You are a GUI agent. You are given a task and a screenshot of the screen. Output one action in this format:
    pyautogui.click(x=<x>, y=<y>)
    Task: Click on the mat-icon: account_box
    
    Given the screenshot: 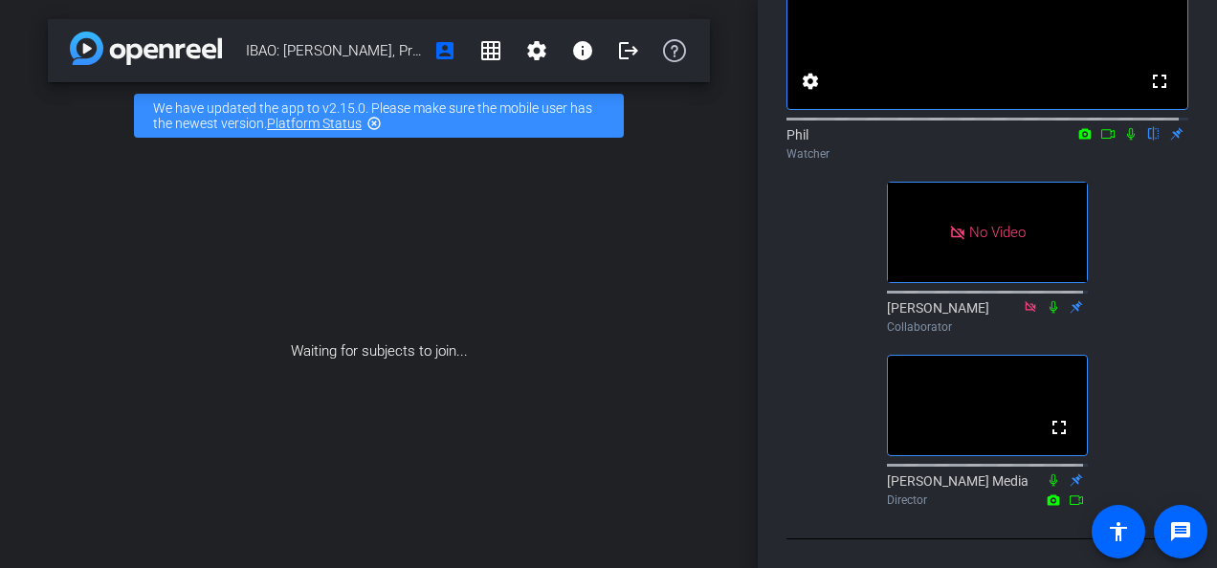 What is the action you would take?
    pyautogui.click(x=445, y=51)
    